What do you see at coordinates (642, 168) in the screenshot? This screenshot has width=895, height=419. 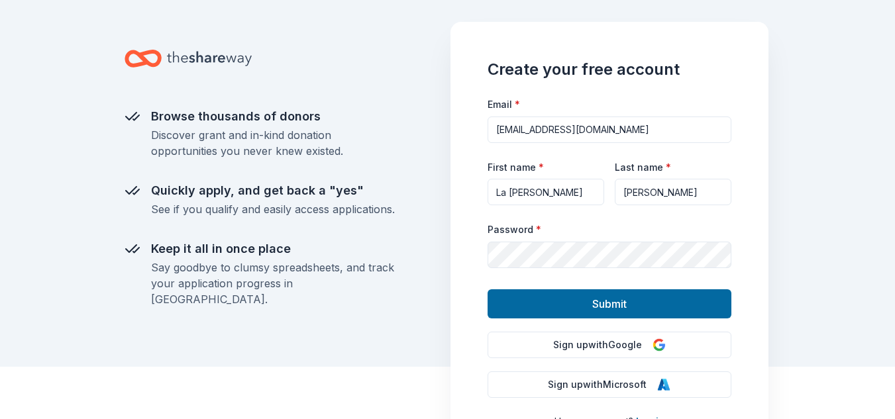 I see `label: Last name` at bounding box center [642, 168].